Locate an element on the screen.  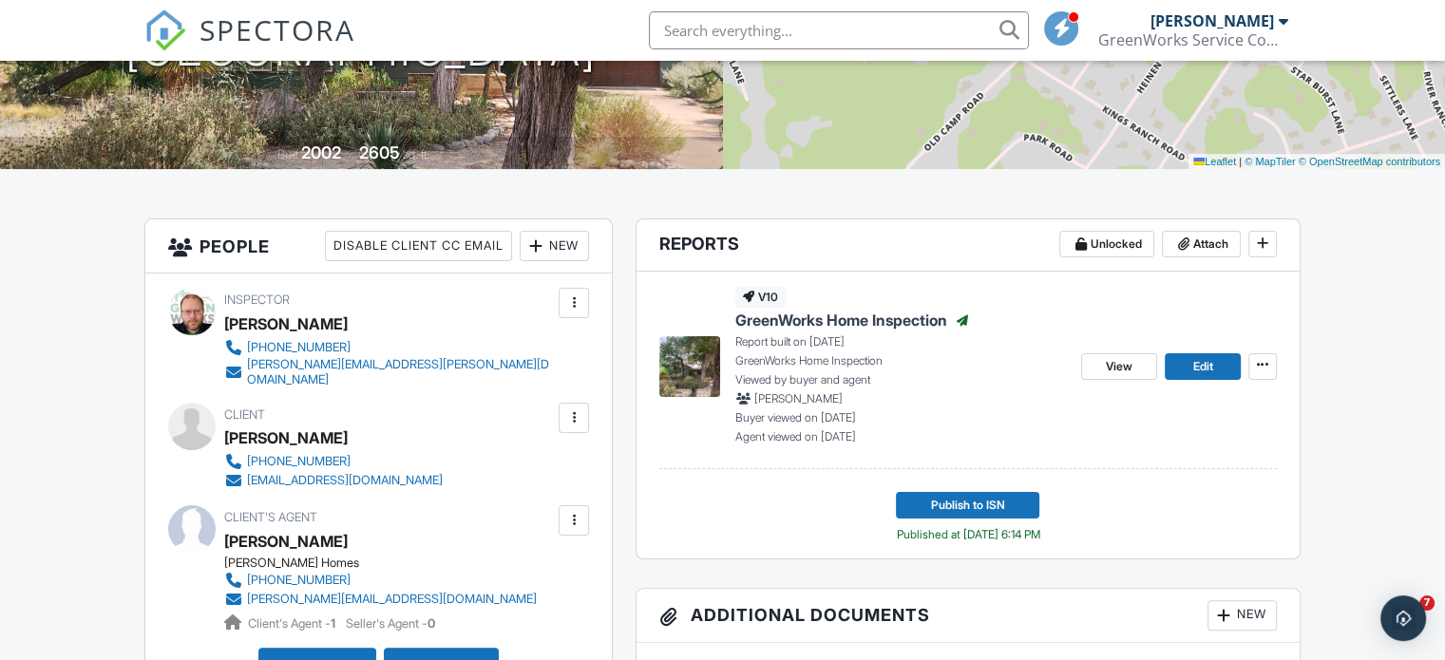
a: Leaflet is located at coordinates (1214, 162).